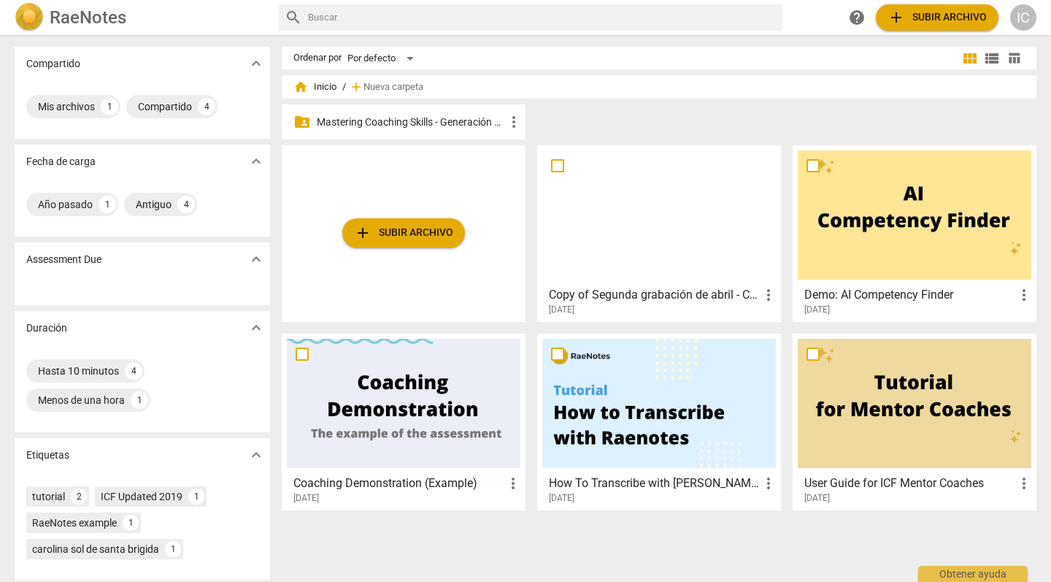  What do you see at coordinates (301, 87) in the screenshot?
I see `span: home` at bounding box center [301, 87].